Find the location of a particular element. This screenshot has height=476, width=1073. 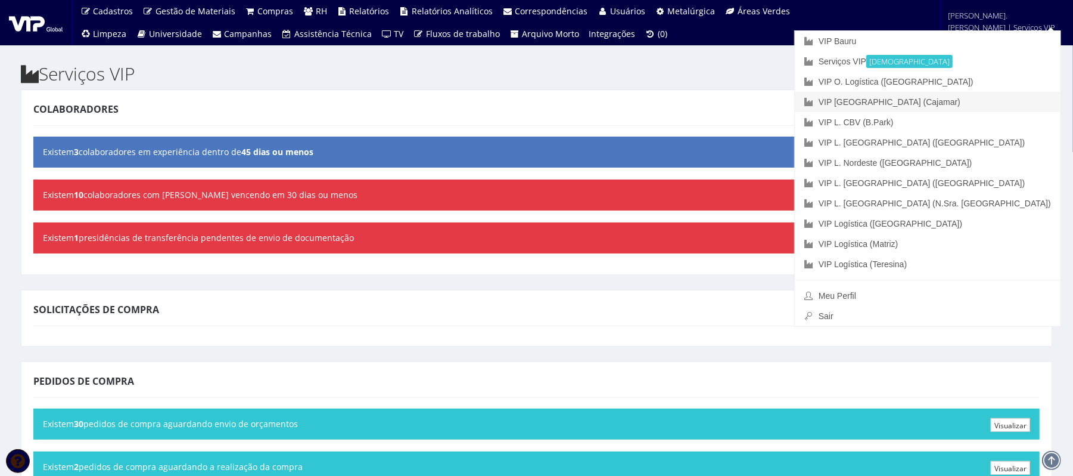

a: Fluxos de trabalho is located at coordinates (457, 34).